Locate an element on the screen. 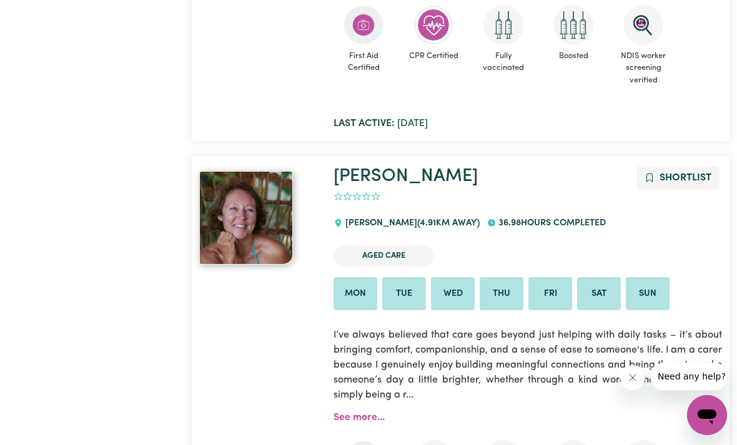  div: add rating by typing an integer from 0 to 5 or pressing arrow keys is located at coordinates (357, 197).